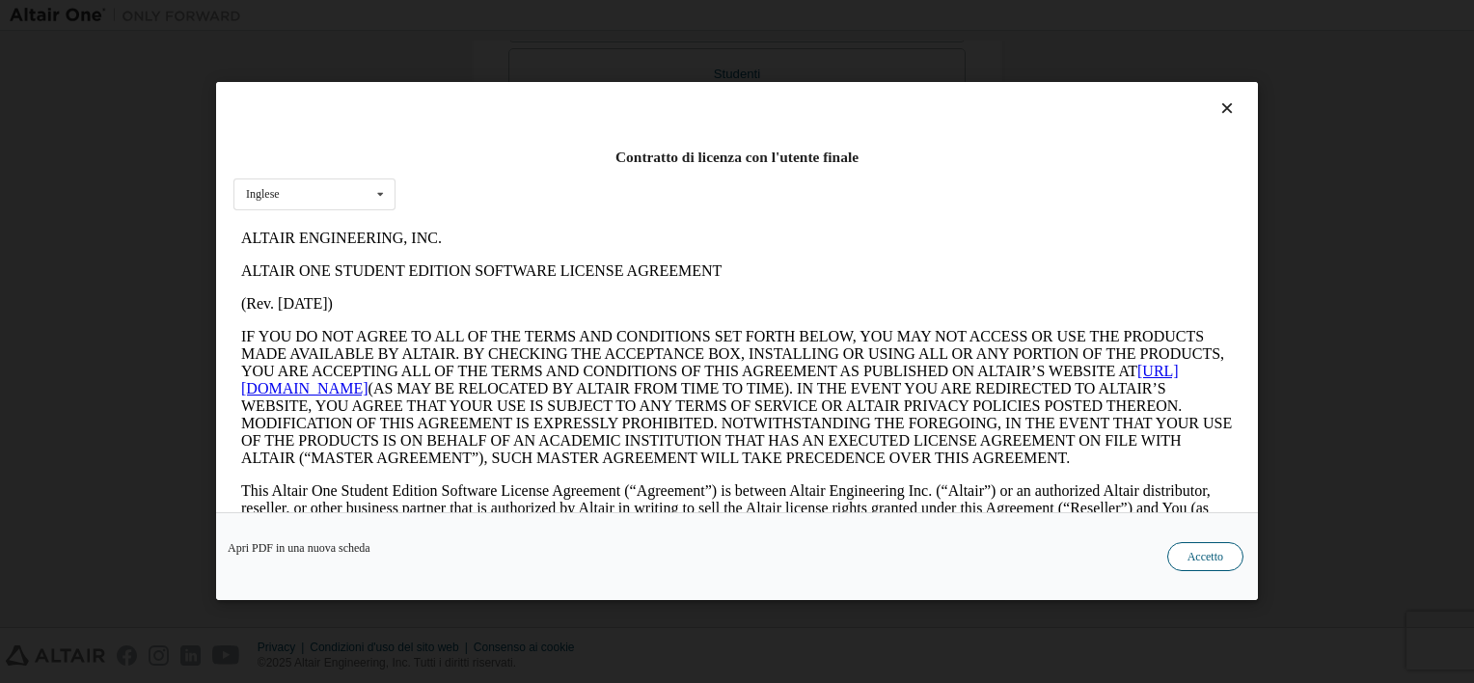  I want to click on div: Inglese, so click(262, 195).